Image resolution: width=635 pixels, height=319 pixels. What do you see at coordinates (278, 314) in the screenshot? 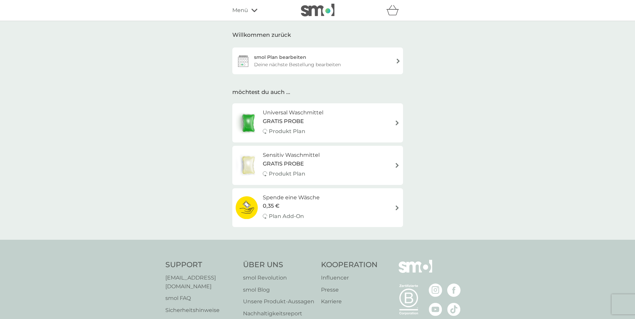
I see `a: Nachhaltigkeitsreport` at bounding box center [278, 314].